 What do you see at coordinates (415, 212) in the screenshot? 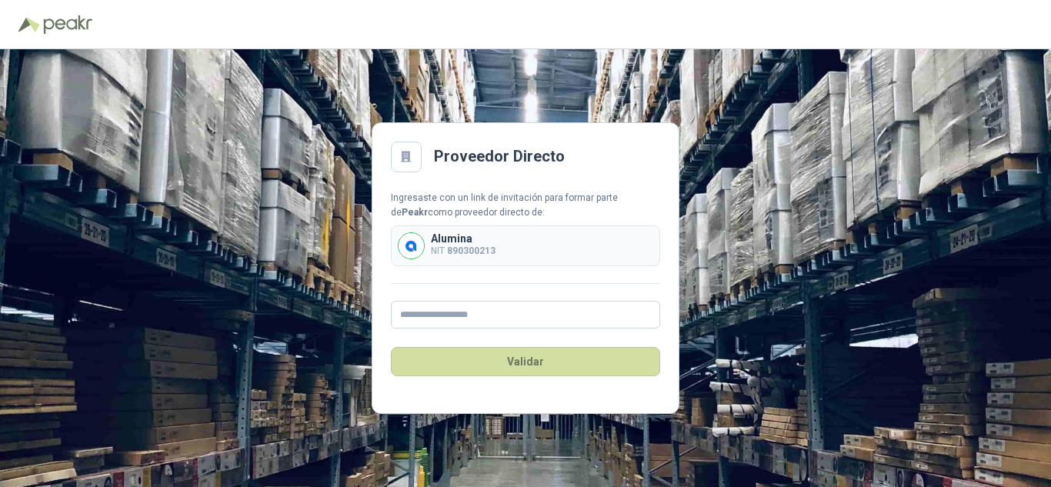
I see `b: Peakr` at bounding box center [415, 212].